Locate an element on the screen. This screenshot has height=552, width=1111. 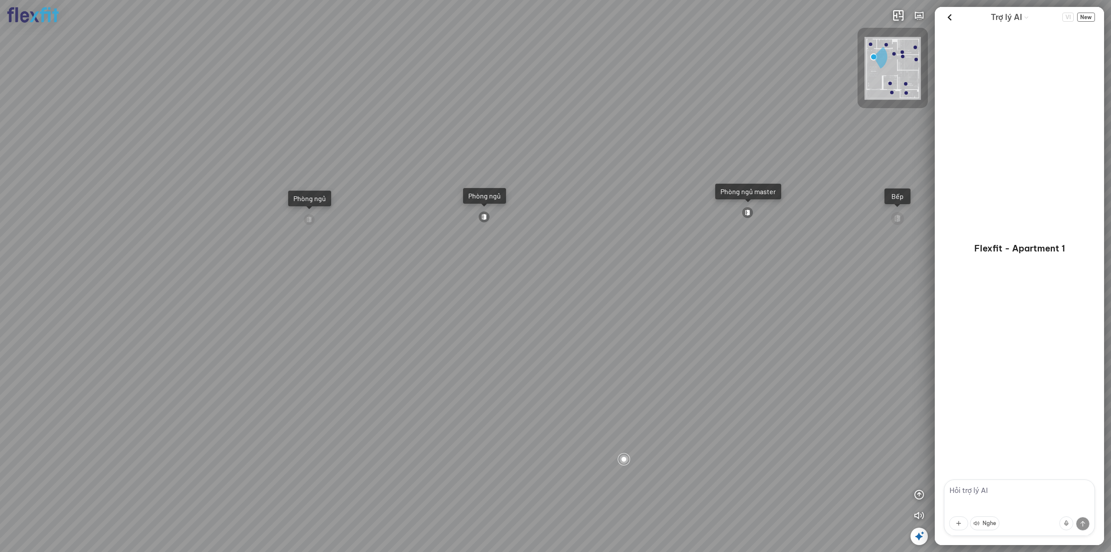
div: AI Guide options is located at coordinates (1010, 17).